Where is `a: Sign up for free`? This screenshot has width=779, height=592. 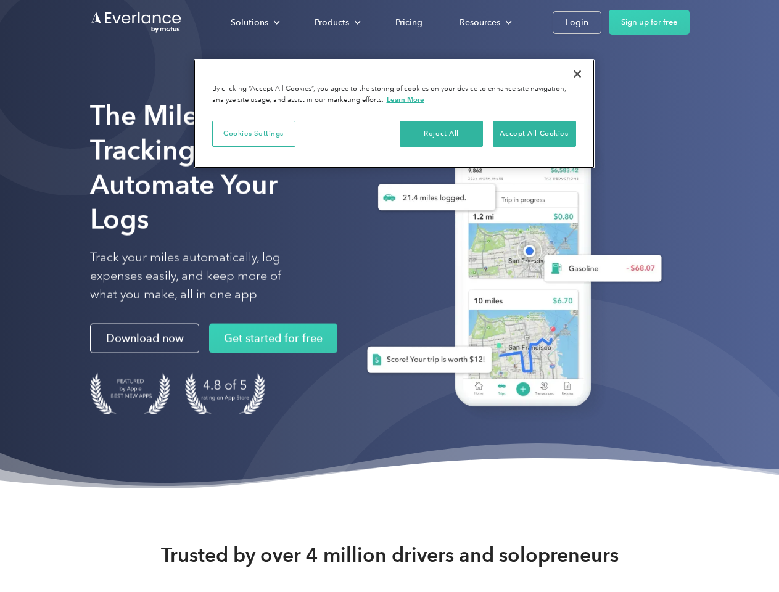
a: Sign up for free is located at coordinates (649, 22).